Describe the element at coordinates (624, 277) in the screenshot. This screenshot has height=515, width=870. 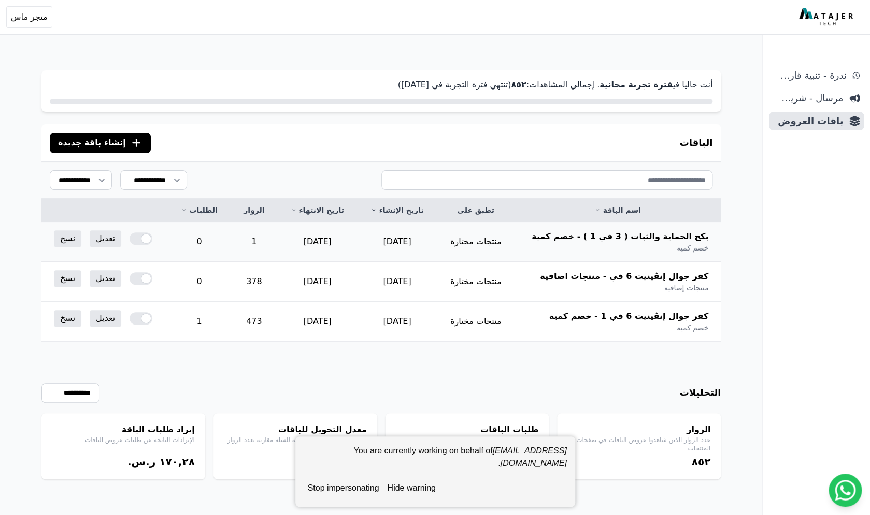
I see `span: كفر جوال إنڤينيت 6 في - منتجات اضافية` at that location.